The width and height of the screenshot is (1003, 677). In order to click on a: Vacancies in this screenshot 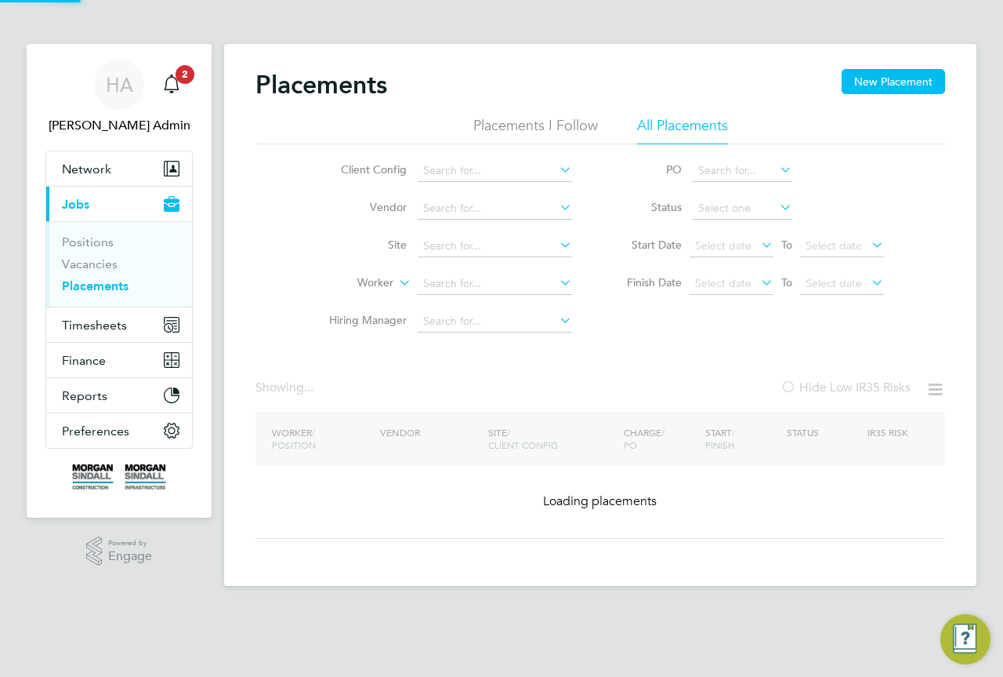, I will do `click(89, 263)`.